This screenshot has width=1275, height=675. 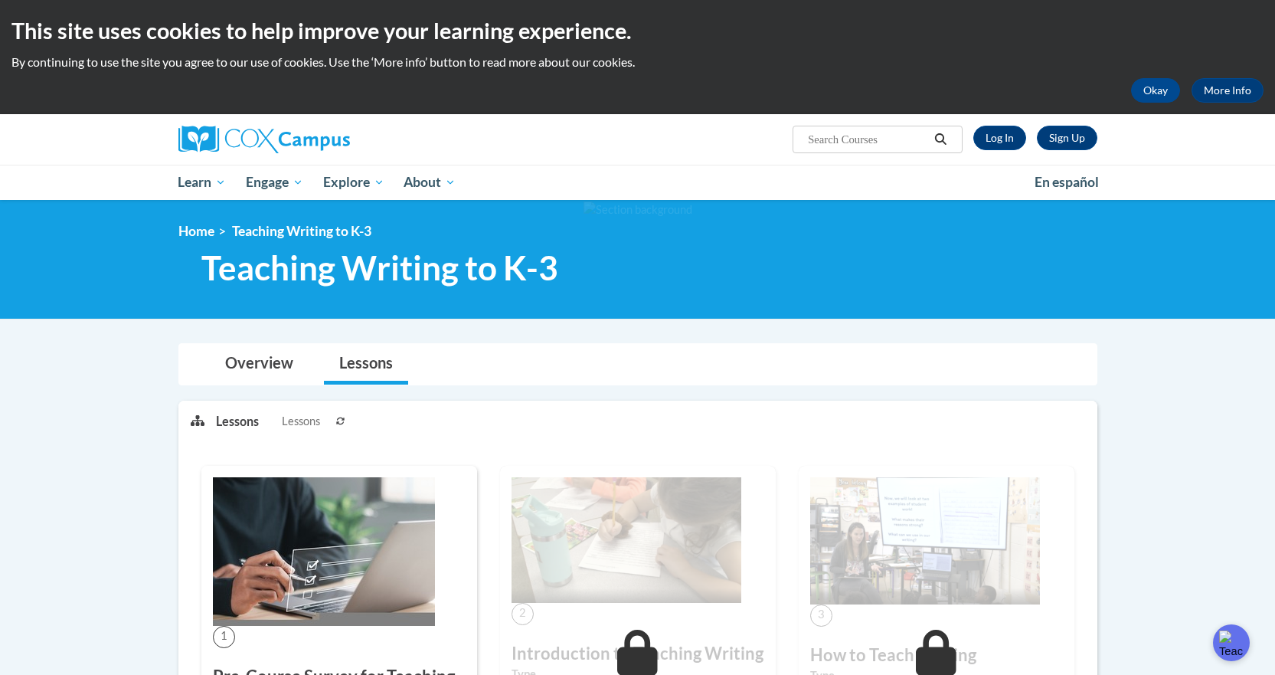 I want to click on h3: Introduction to Teaching Writing, so click(x=638, y=653).